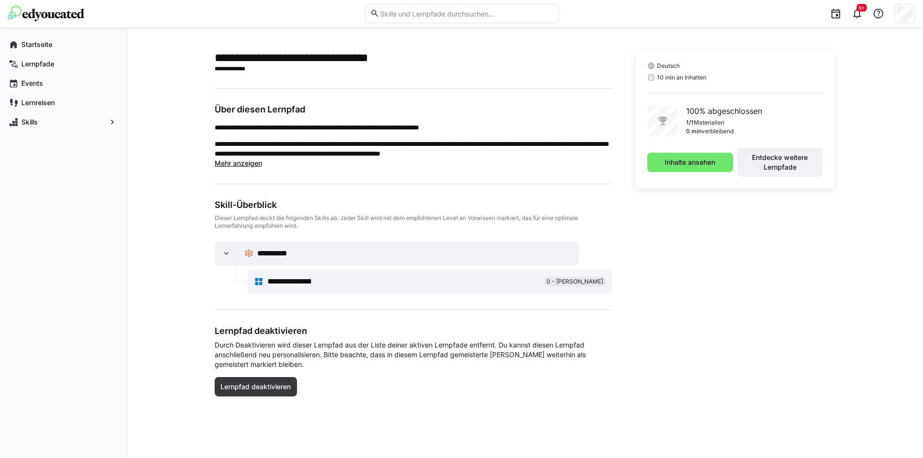 Image resolution: width=923 pixels, height=458 pixels. Describe the element at coordinates (255, 386) in the screenshot. I see `span: Lernpfad deaktivieren` at that location.